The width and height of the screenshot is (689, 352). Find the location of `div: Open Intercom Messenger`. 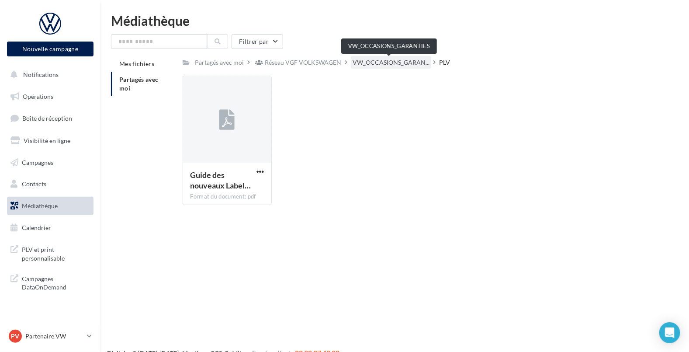

div: Open Intercom Messenger is located at coordinates (670, 333).